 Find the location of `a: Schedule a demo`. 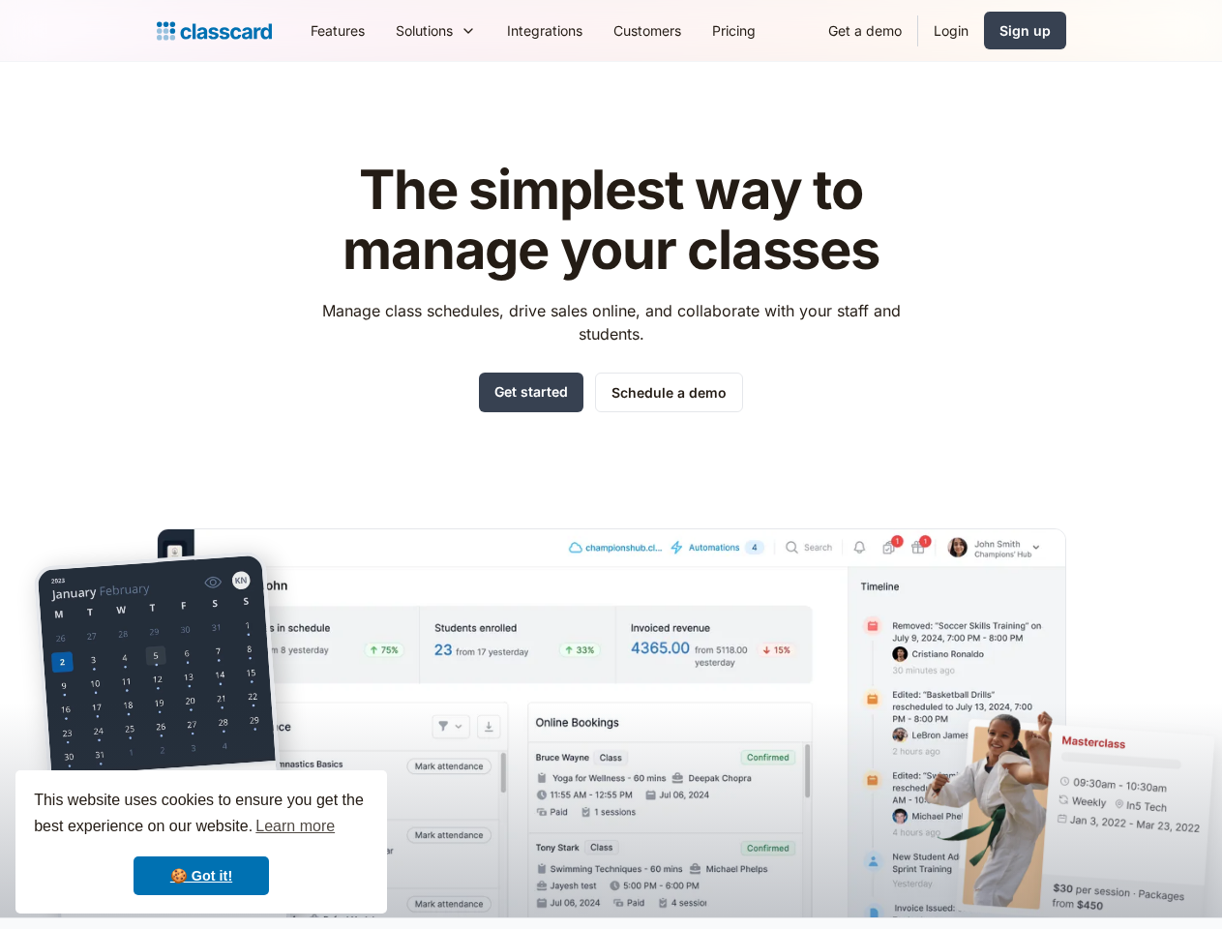

a: Schedule a demo is located at coordinates (669, 392).